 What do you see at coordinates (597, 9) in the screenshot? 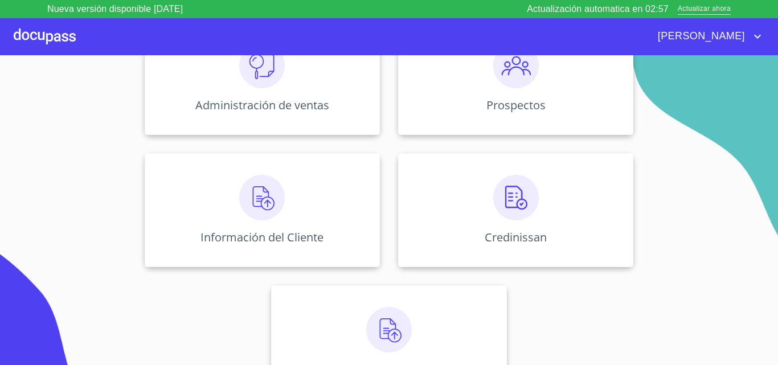
I see `p: Actualización automatica en 02:57` at bounding box center [597, 9].